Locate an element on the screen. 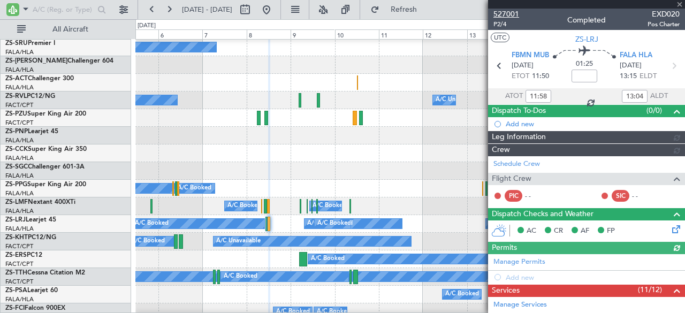 This screenshot has width=685, height=313. div: Completed is located at coordinates (587, 20).